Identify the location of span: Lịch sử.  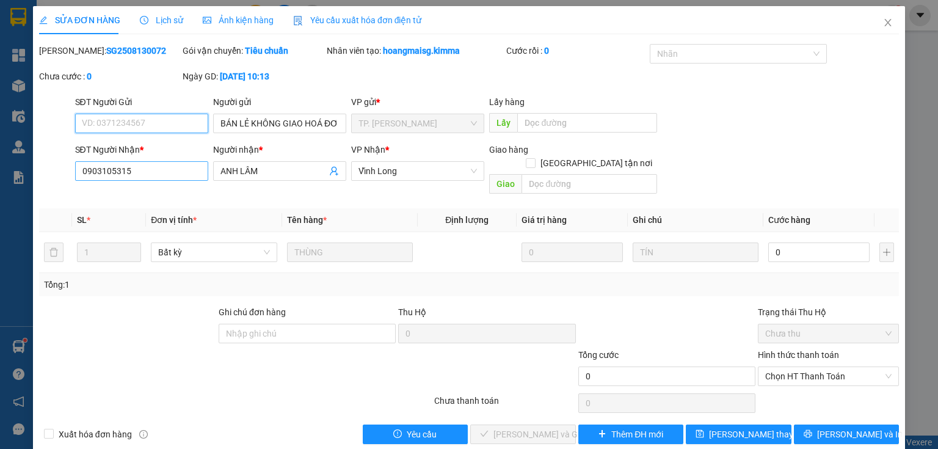
(161, 20).